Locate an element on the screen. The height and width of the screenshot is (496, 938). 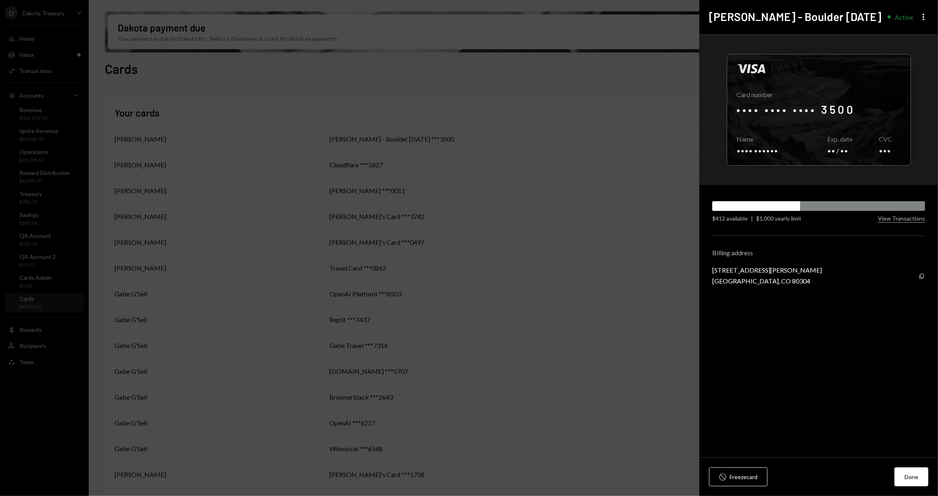
div: $1,000 yearly limit is located at coordinates (779, 218).